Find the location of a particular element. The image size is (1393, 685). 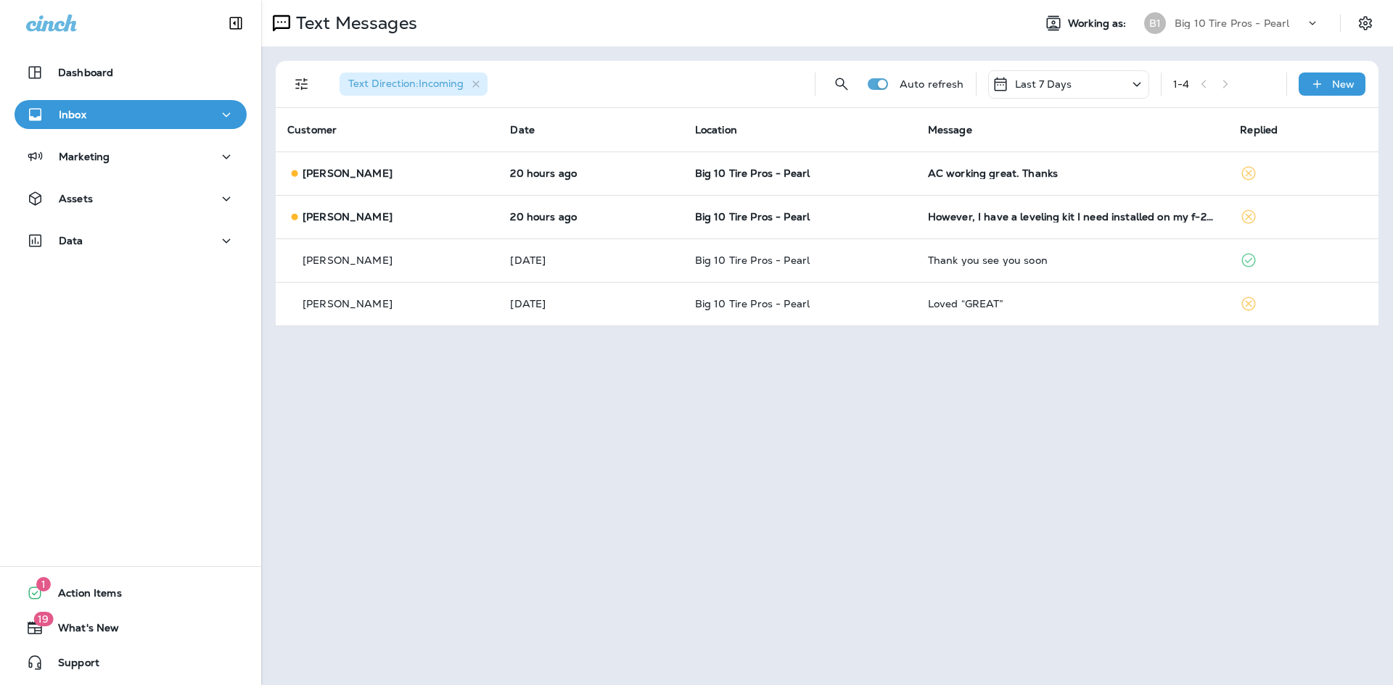

span: Message is located at coordinates (949, 130).